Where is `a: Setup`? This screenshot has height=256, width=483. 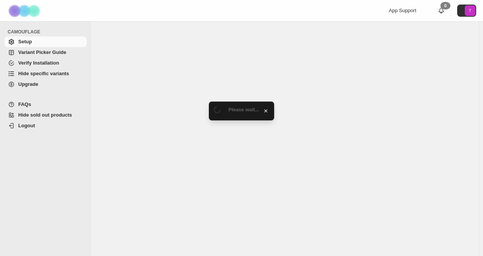 a: Setup is located at coordinates (46, 42).